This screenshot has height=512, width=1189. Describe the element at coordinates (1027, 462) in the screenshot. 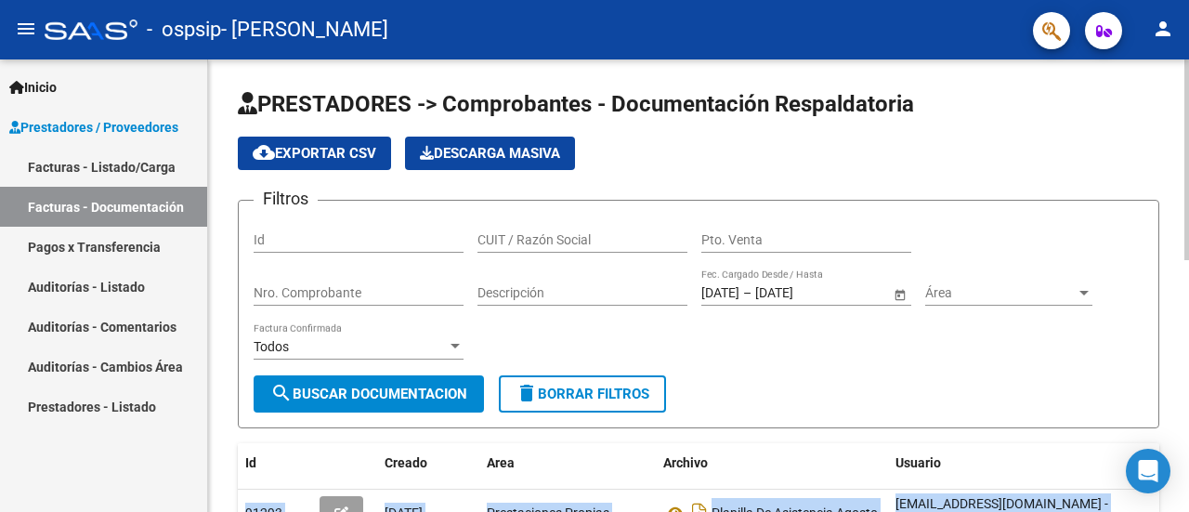

I see `datatable-header-cell: Usuario` at that location.